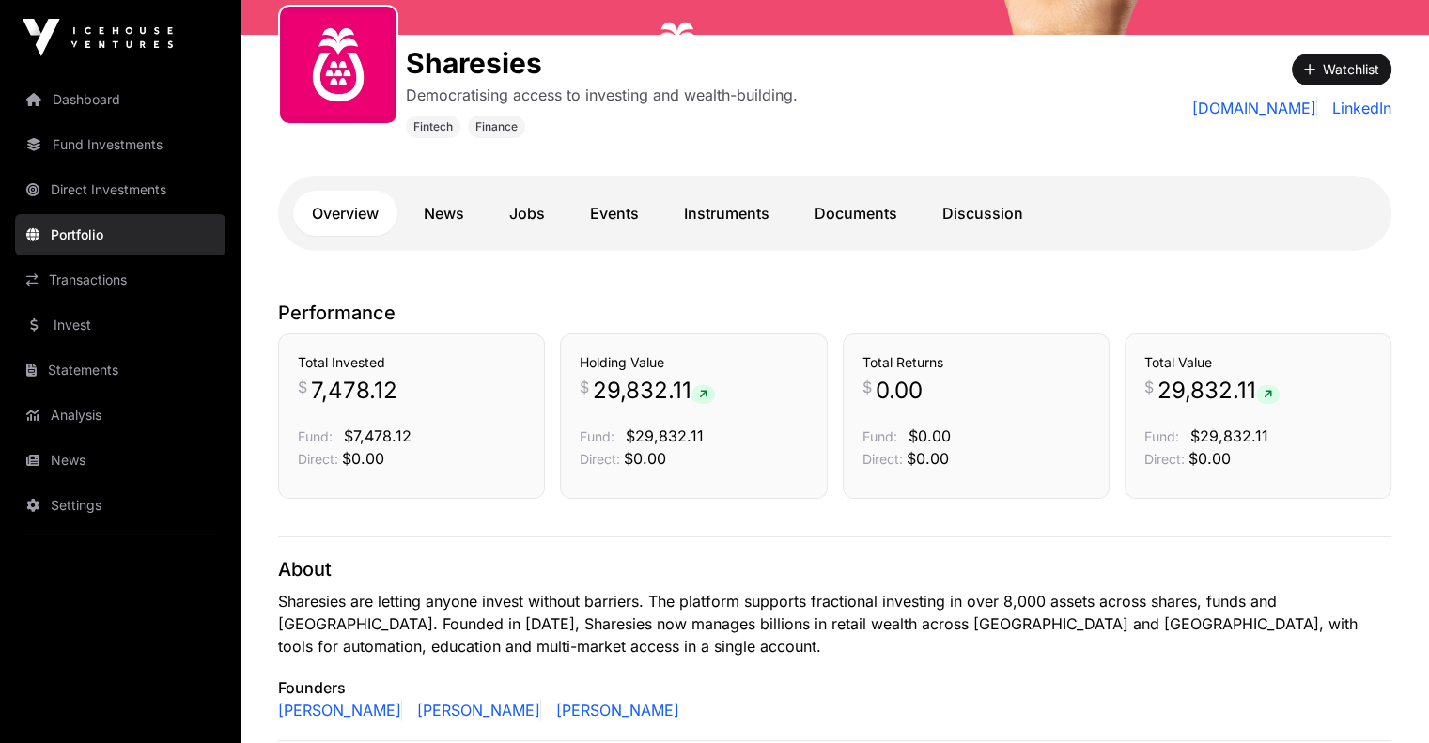 Image resolution: width=1429 pixels, height=743 pixels. I want to click on a: Portfolio, so click(120, 235).